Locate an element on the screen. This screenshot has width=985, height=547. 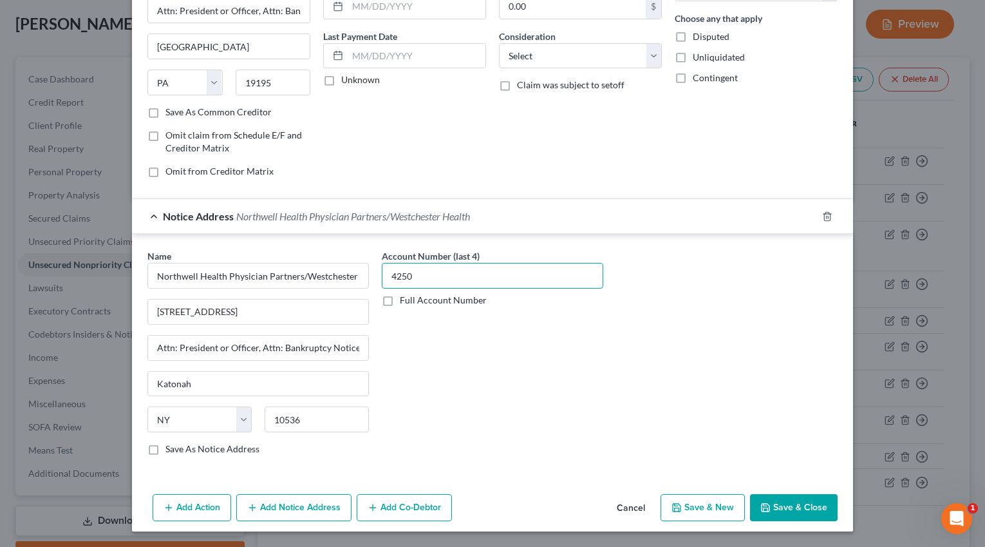
span: Unliquidated is located at coordinates (718, 57).